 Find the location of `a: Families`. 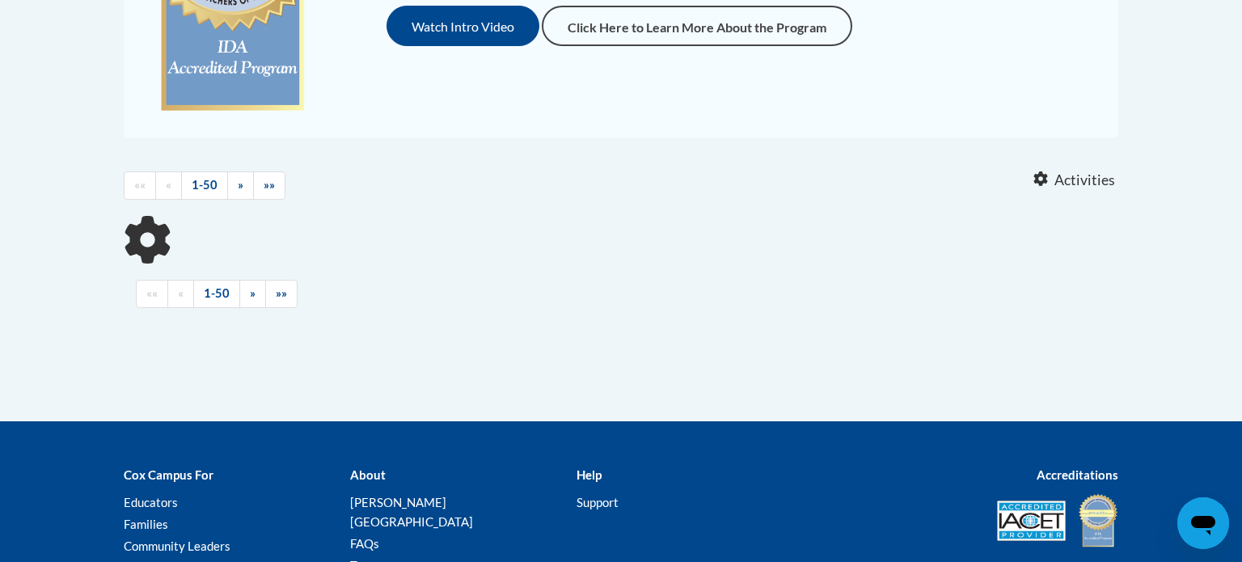

a: Families is located at coordinates (146, 524).